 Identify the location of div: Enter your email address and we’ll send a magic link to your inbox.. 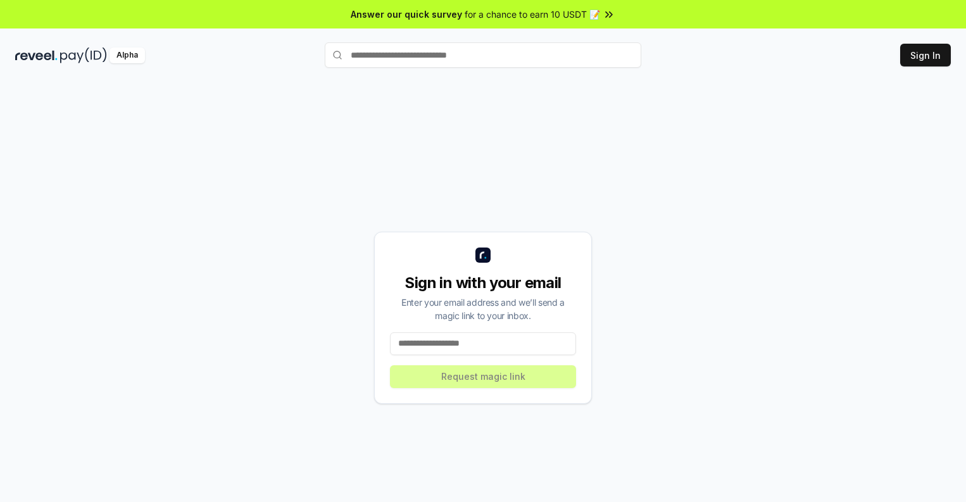
(483, 309).